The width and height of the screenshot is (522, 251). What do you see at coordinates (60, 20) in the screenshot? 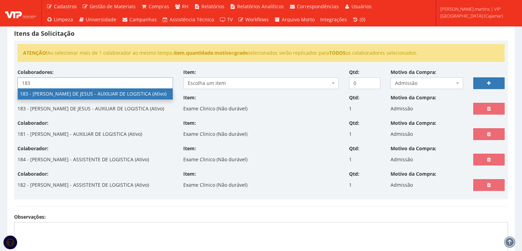
I see `a: Limpeza` at bounding box center [60, 20].